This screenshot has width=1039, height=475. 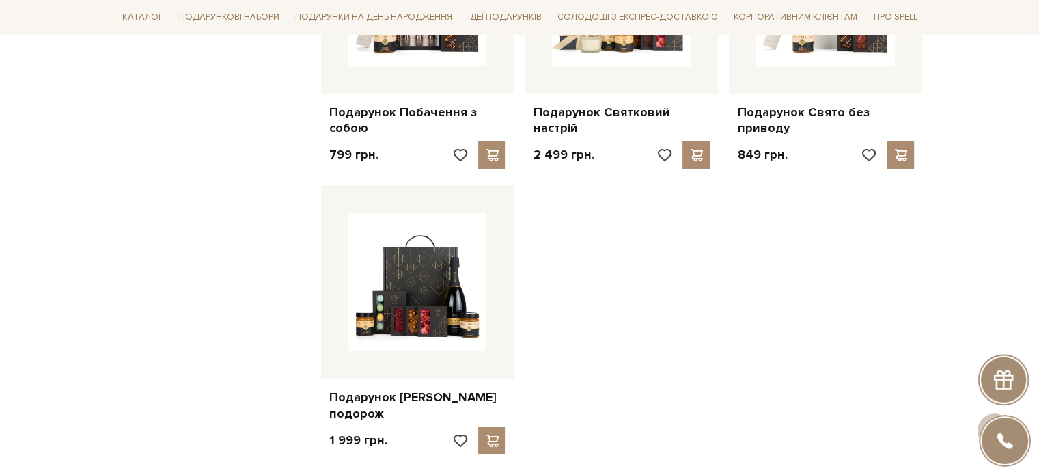 What do you see at coordinates (505, 17) in the screenshot?
I see `span: Ідеї подарунків` at bounding box center [505, 17].